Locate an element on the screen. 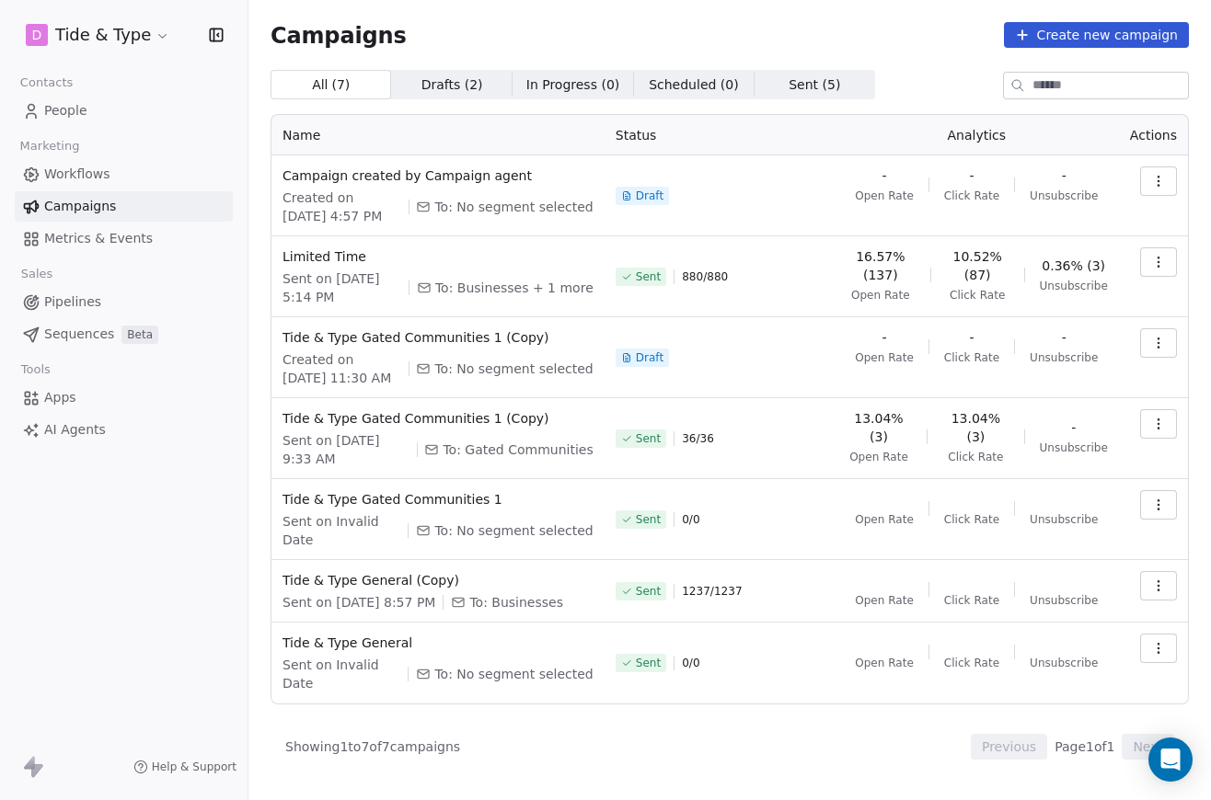 This screenshot has width=1211, height=800. span: Showing 1 to 7 of 7 campaigns is located at coordinates (373, 747).